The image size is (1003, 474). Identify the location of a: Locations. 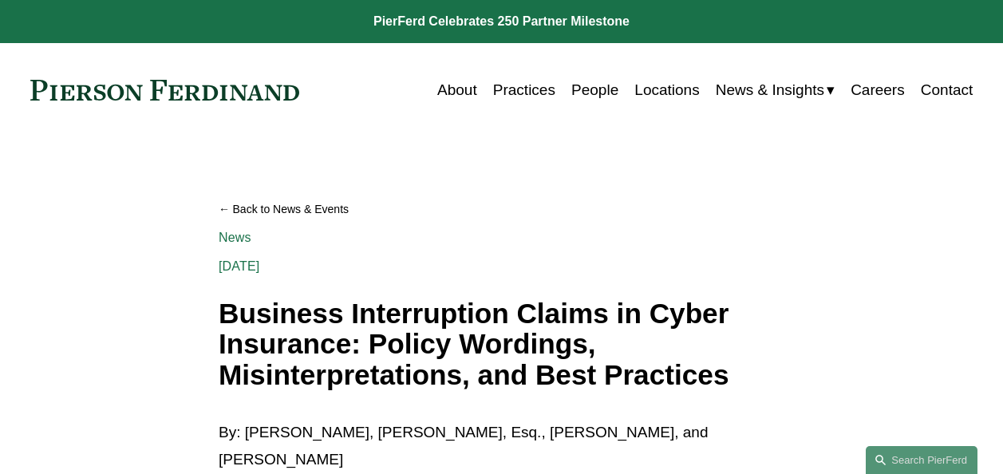
(666, 90).